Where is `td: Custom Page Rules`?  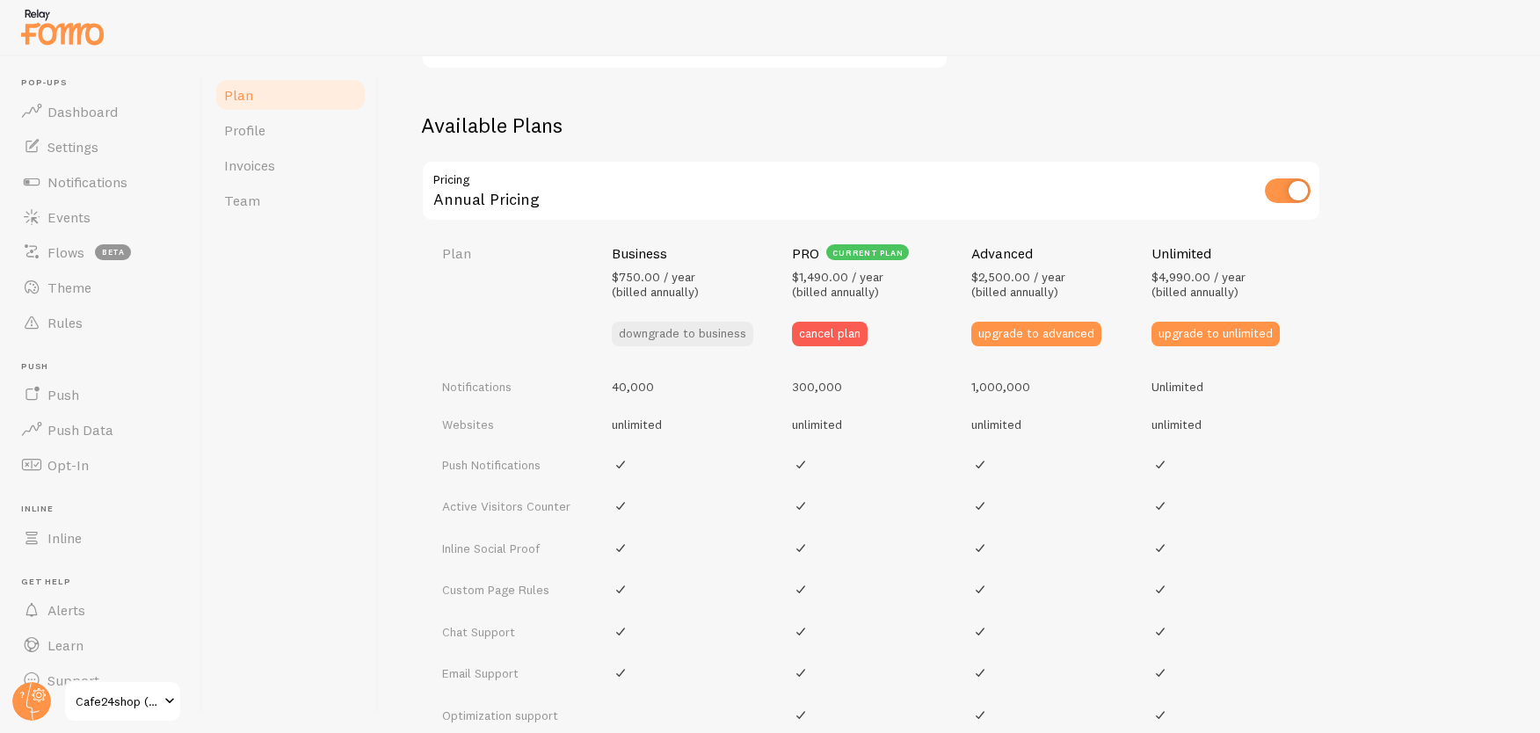
td: Custom Page Rules is located at coordinates (511, 590).